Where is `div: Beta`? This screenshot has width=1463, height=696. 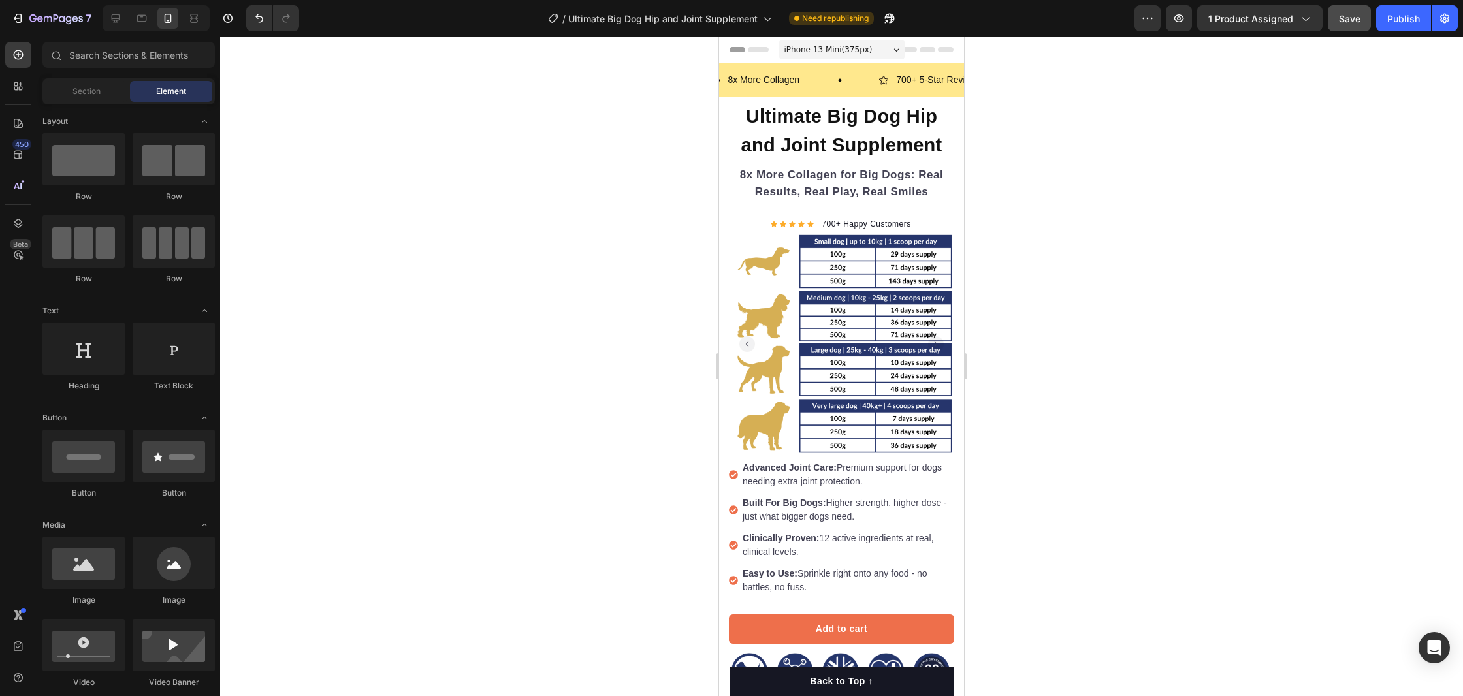
div: Beta is located at coordinates (20, 244).